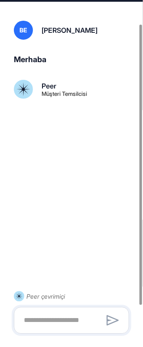 The height and width of the screenshot is (347, 143). What do you see at coordinates (49, 86) in the screenshot?
I see `div: Peer` at bounding box center [49, 86].